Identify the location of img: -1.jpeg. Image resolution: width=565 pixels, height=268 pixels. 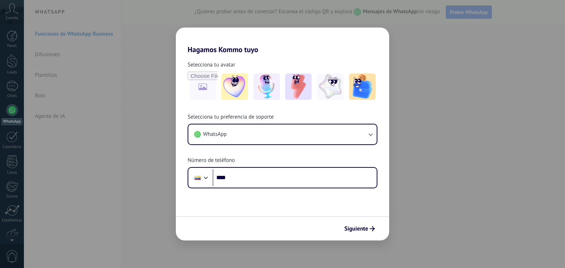
(235, 87).